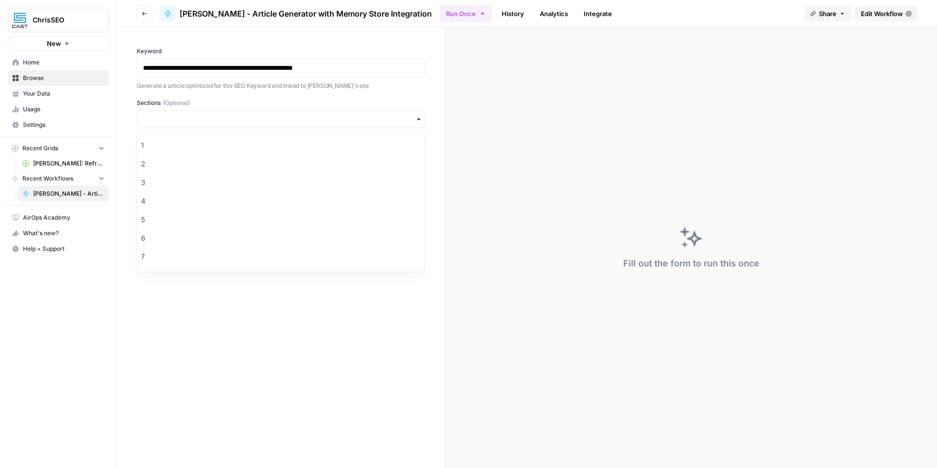 The height and width of the screenshot is (468, 937). Describe the element at coordinates (40, 148) in the screenshot. I see `span: Recent Grids` at that location.